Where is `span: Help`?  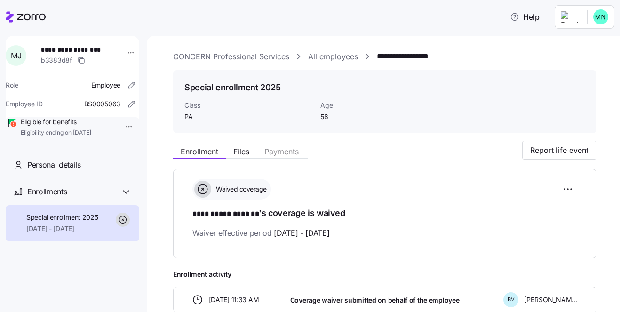
span: Help is located at coordinates (524, 17).